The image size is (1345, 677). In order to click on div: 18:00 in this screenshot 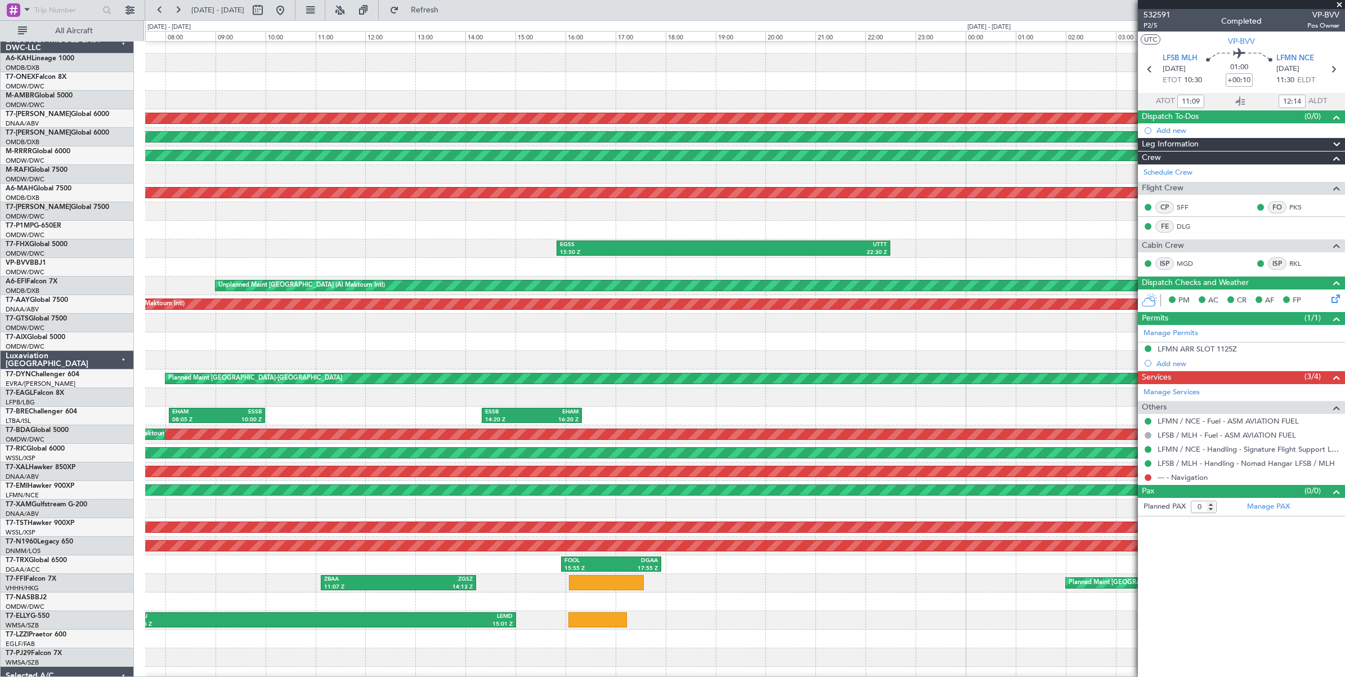, I will do `click(691, 36)`.